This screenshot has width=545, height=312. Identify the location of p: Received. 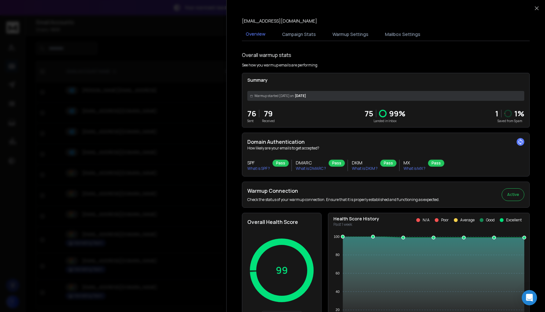
(268, 121).